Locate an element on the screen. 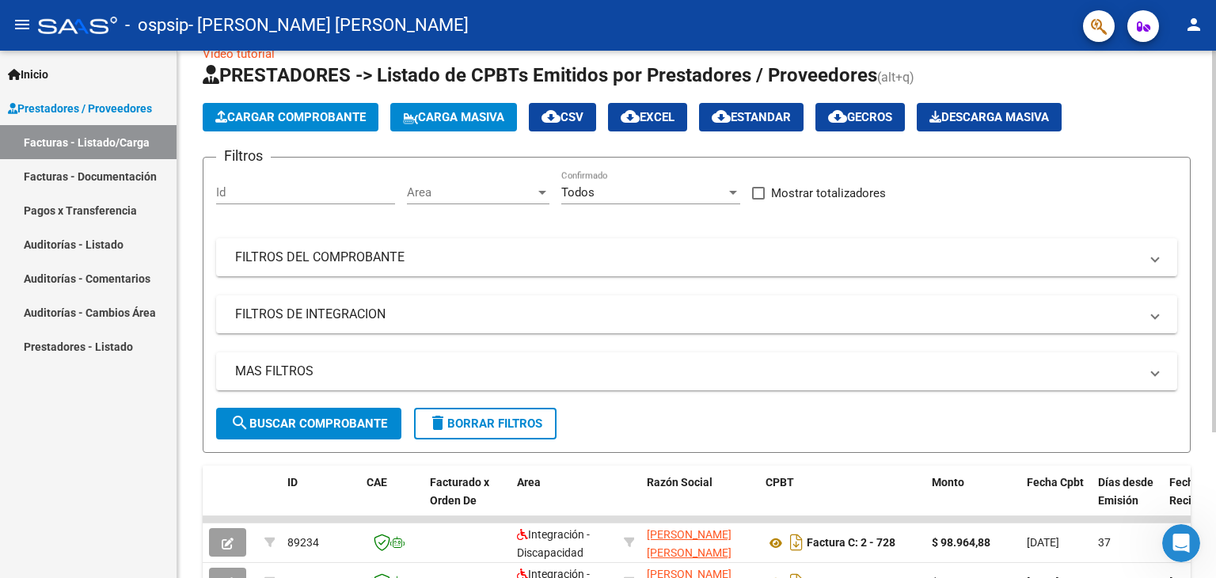 This screenshot has height=578, width=1216. app-download-masive: Descarga masiva de comprobantes (adjuntos) is located at coordinates (989, 117).